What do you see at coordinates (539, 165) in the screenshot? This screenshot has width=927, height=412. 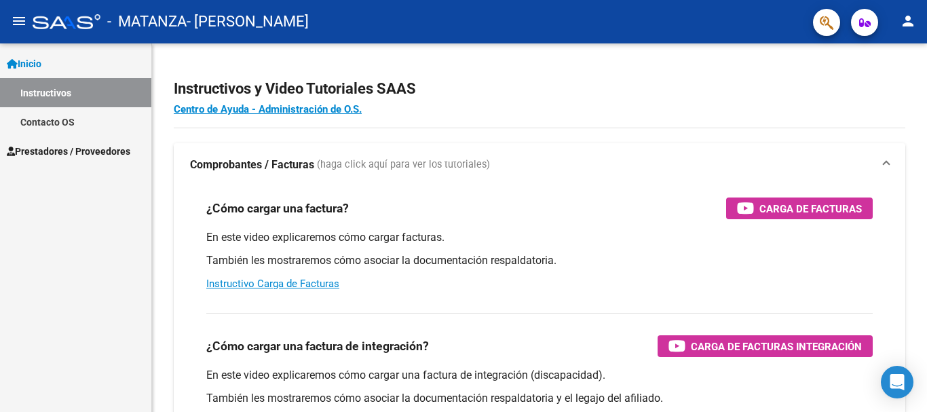 I see `mat-expansion-panel-header: Comprobantes / Facturas (haga click aquí para ver los tutoriales)` at bounding box center [539, 165].